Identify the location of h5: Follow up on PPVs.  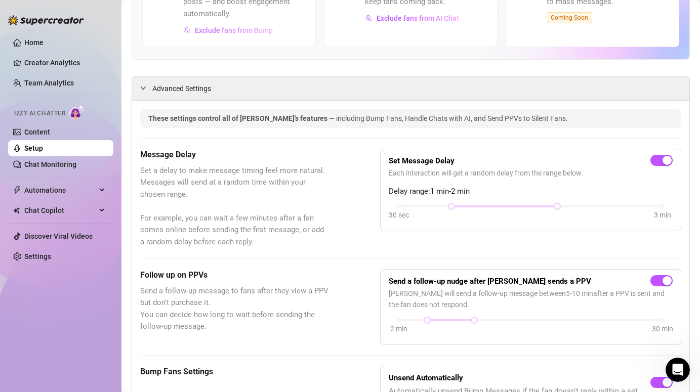
(235, 275).